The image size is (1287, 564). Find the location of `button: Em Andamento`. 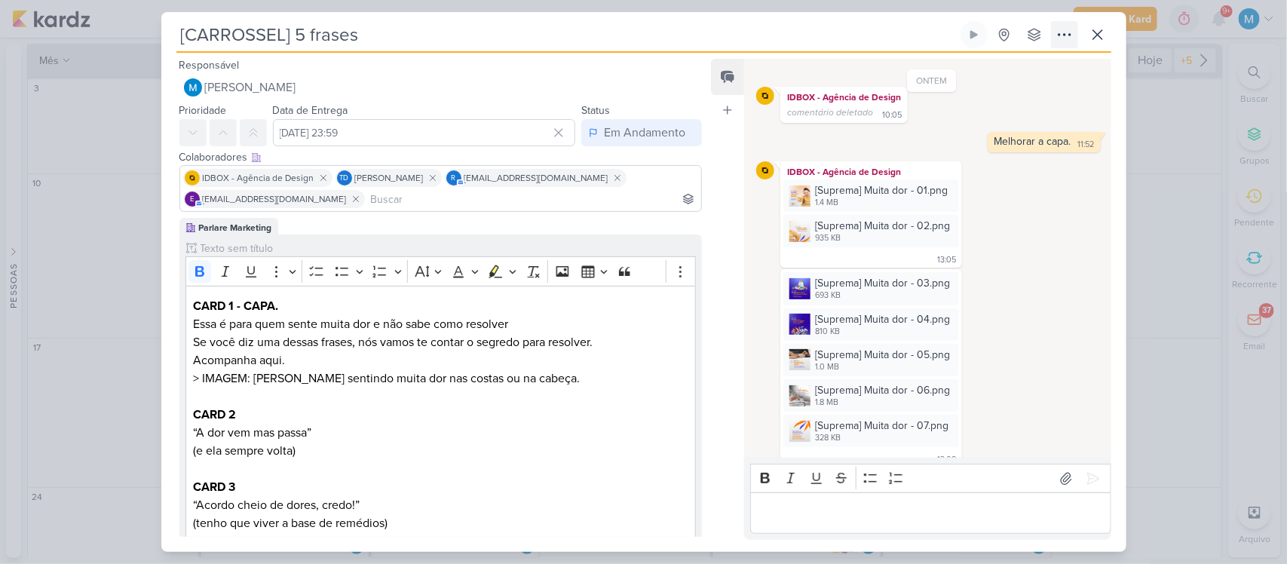

button: Em Andamento is located at coordinates (642, 133).